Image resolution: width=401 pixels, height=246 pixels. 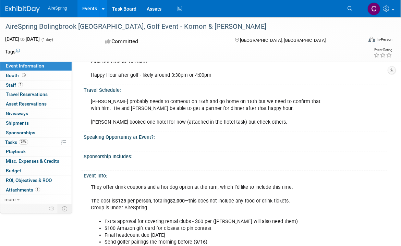 I want to click on div: Sponsorship Includes:, so click(x=236, y=156).